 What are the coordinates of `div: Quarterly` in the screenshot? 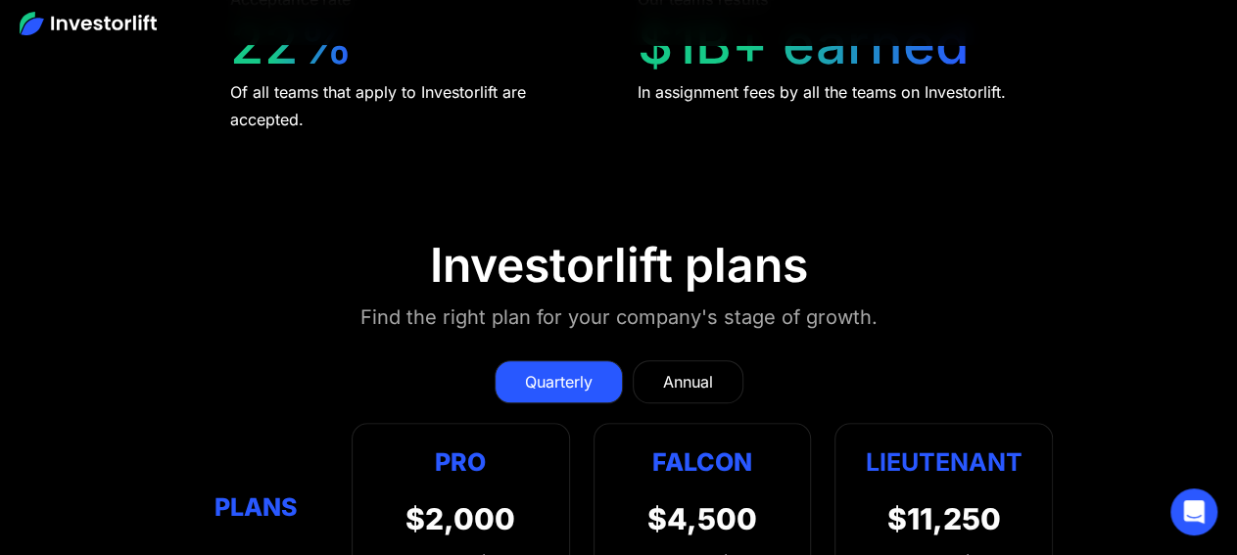 It's located at (558, 382).